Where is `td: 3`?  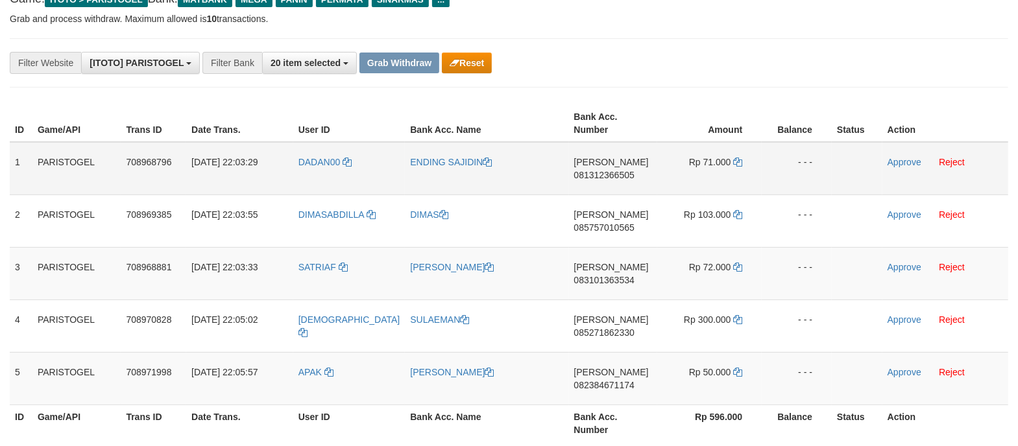 td: 3 is located at coordinates (21, 273).